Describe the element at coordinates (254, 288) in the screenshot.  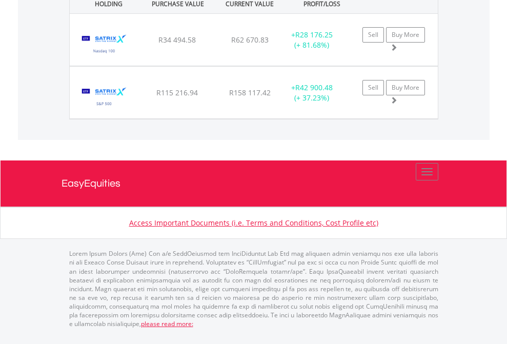
I see `p: Lorem Ipsum Dolors (Ame) Con a/e SeddOeiusmod tem InciDiduntut Lab Etd mag aliquaen admin veniamq...` at that location.